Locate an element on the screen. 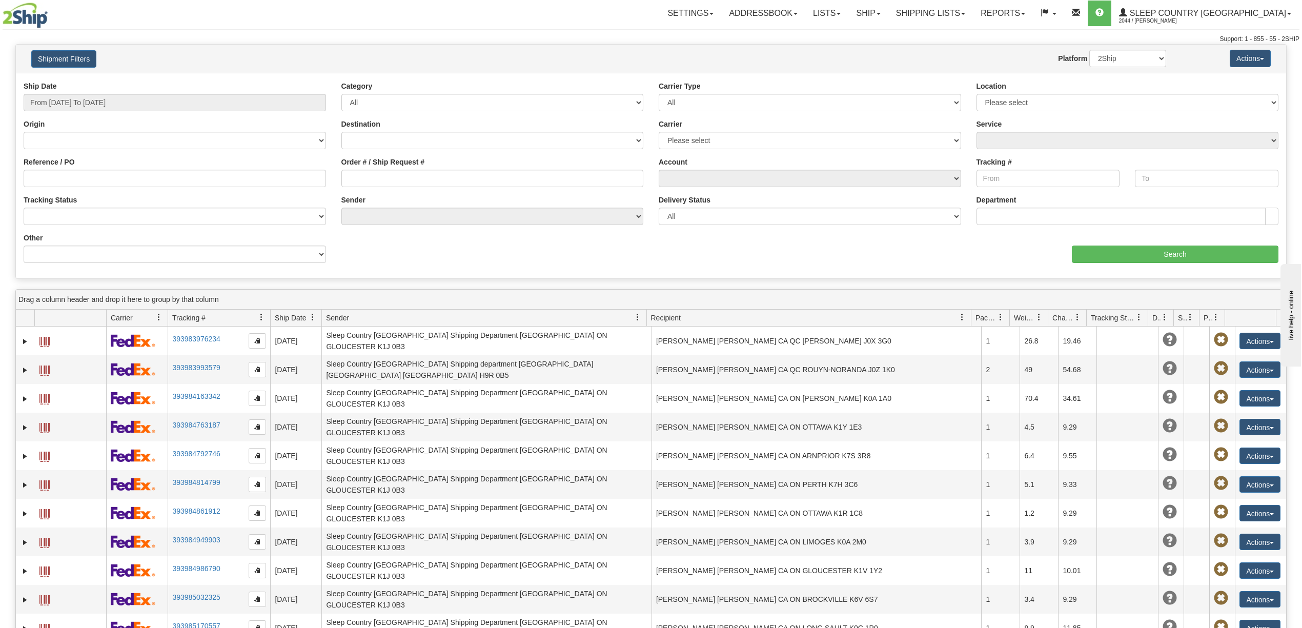 The width and height of the screenshot is (1302, 628). a: 393984986790 is located at coordinates (196, 568).